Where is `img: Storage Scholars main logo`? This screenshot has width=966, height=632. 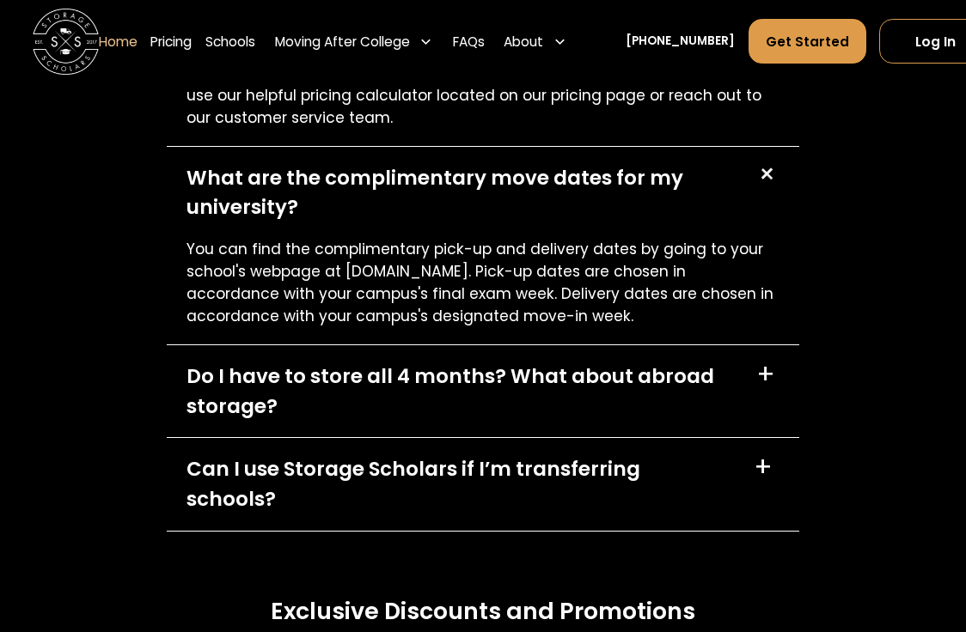
img: Storage Scholars main logo is located at coordinates (65, 41).